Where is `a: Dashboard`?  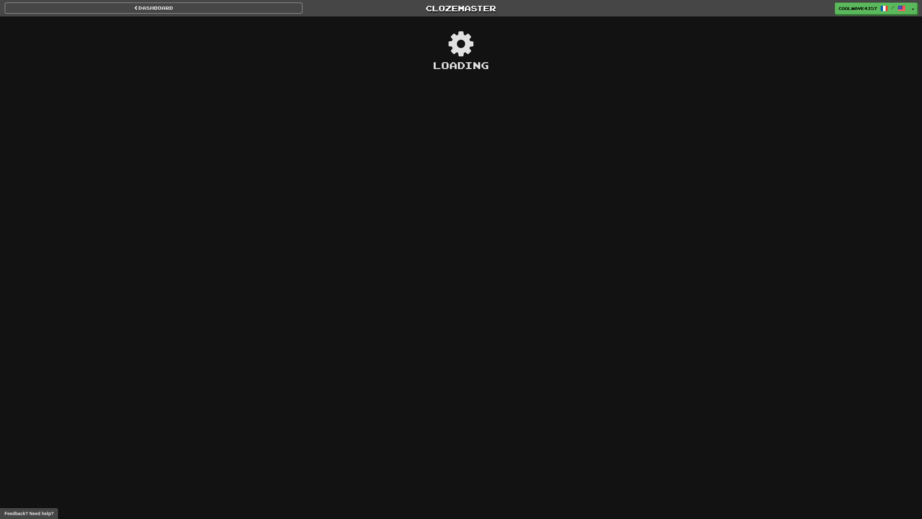
a: Dashboard is located at coordinates (154, 8).